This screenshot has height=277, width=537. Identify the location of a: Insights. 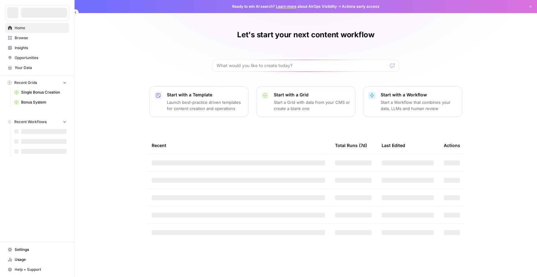
(37, 48).